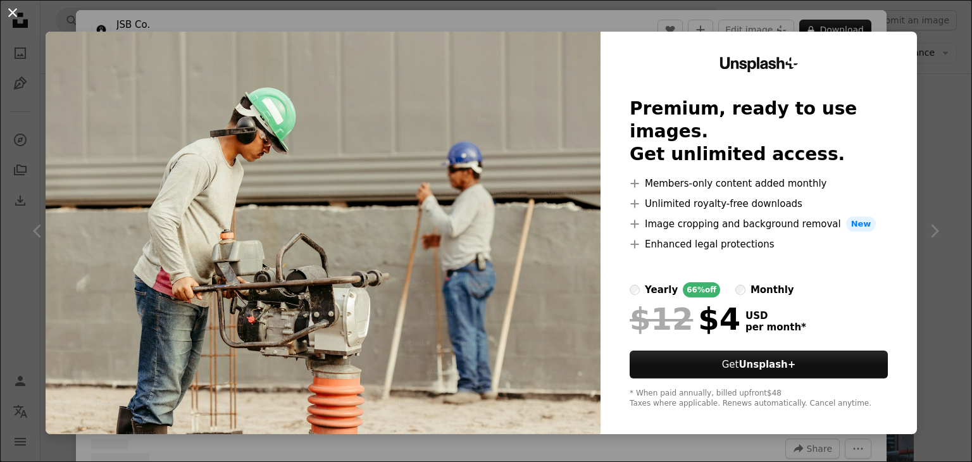 The height and width of the screenshot is (462, 972). Describe the element at coordinates (634, 290) in the screenshot. I see `input: yearly66%off` at that location.